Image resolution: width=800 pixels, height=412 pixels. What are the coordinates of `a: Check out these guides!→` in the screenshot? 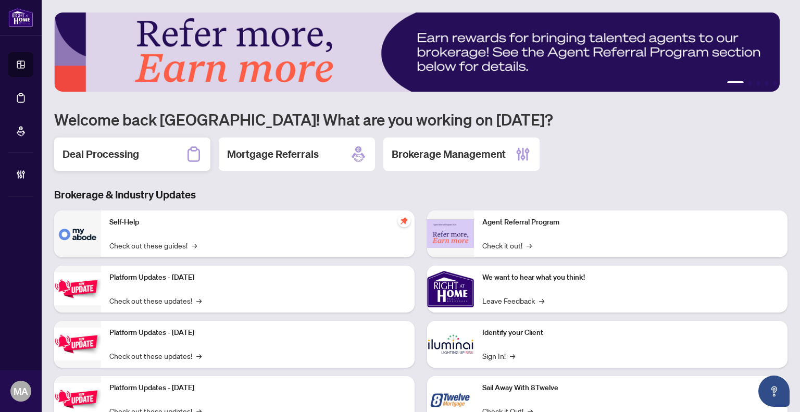 It's located at (153, 245).